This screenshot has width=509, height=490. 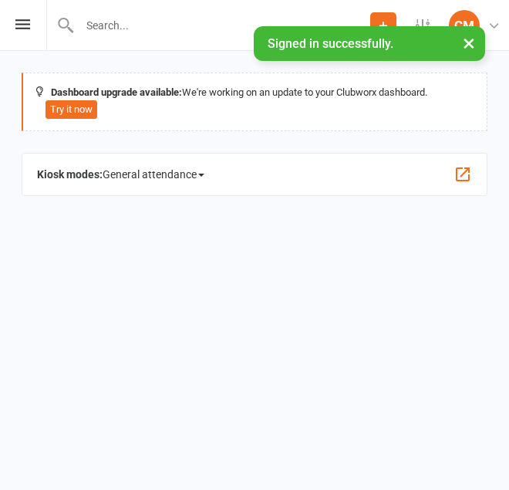 What do you see at coordinates (464, 25) in the screenshot?
I see `div: CM` at bounding box center [464, 25].